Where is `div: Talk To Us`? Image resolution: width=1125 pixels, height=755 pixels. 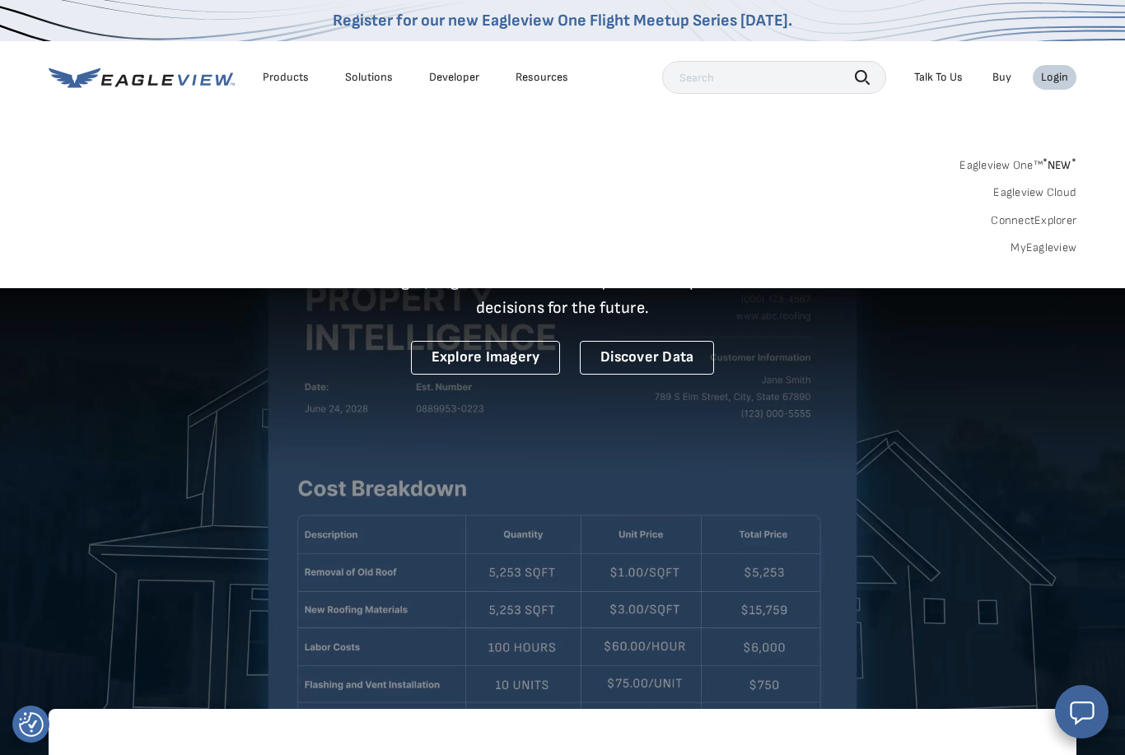
div: Talk To Us is located at coordinates (938, 77).